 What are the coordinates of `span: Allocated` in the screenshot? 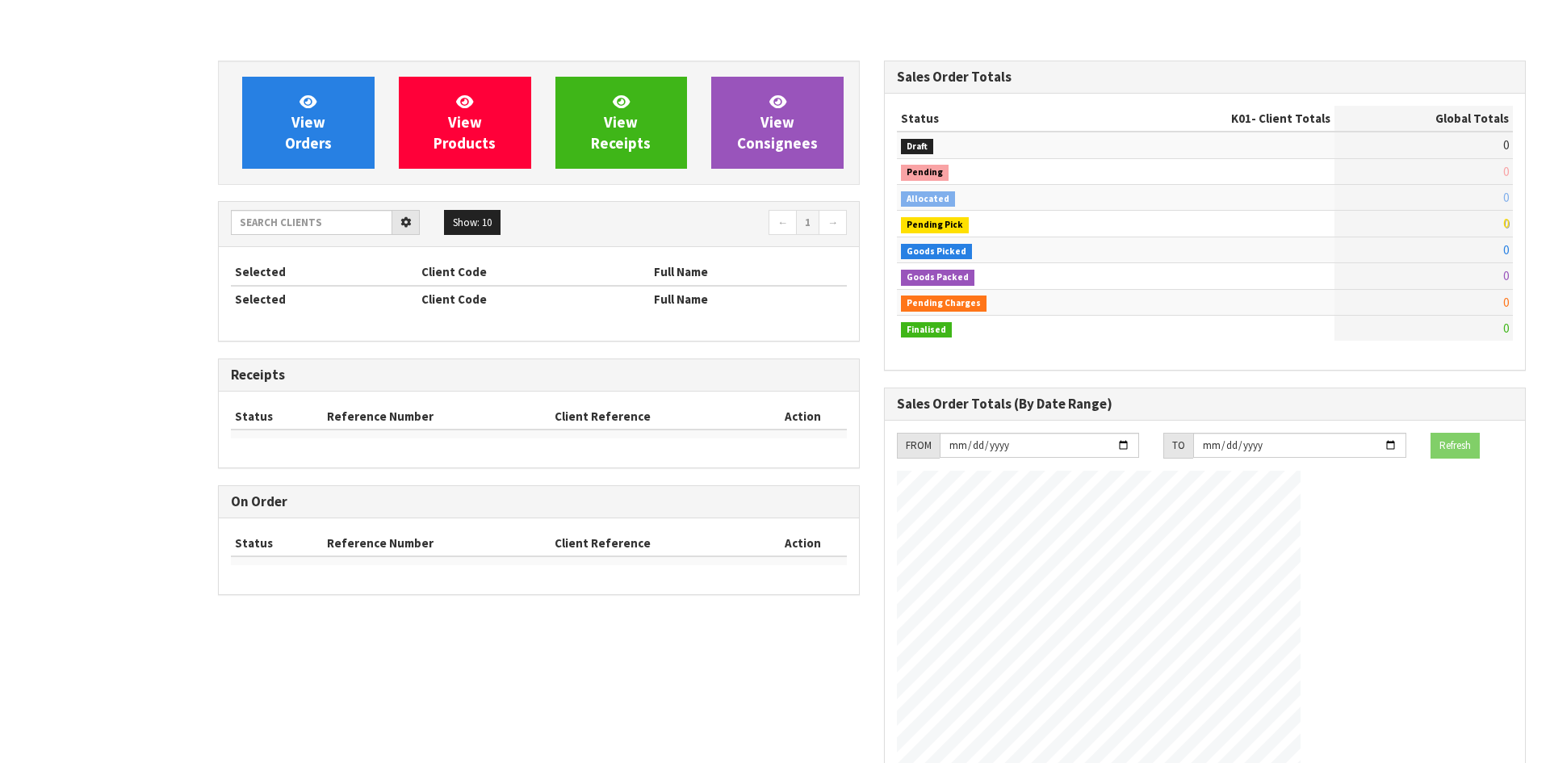 It's located at (928, 199).